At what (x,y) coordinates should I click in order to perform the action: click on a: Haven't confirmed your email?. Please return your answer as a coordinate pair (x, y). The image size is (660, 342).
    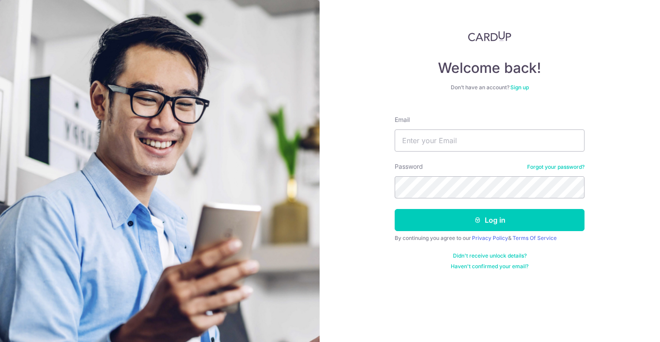
    Looking at the image, I should click on (490, 266).